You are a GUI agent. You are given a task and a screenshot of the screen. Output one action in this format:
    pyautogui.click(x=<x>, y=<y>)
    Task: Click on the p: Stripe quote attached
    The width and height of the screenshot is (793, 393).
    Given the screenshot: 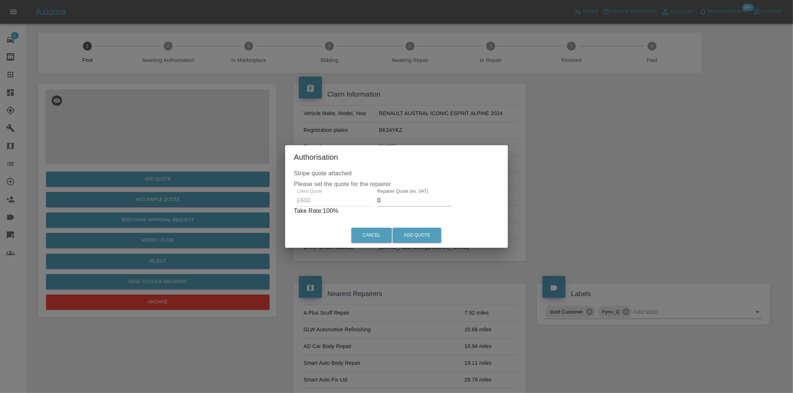 What is the action you would take?
    pyautogui.click(x=396, y=174)
    